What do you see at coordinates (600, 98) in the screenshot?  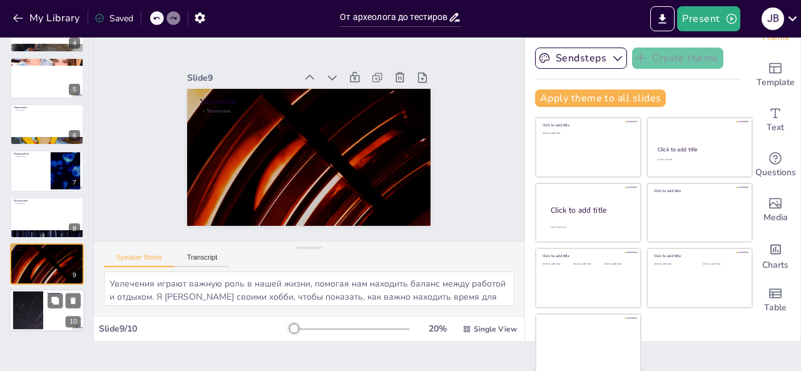 I see `button: Apply theme to all slides` at bounding box center [600, 98].